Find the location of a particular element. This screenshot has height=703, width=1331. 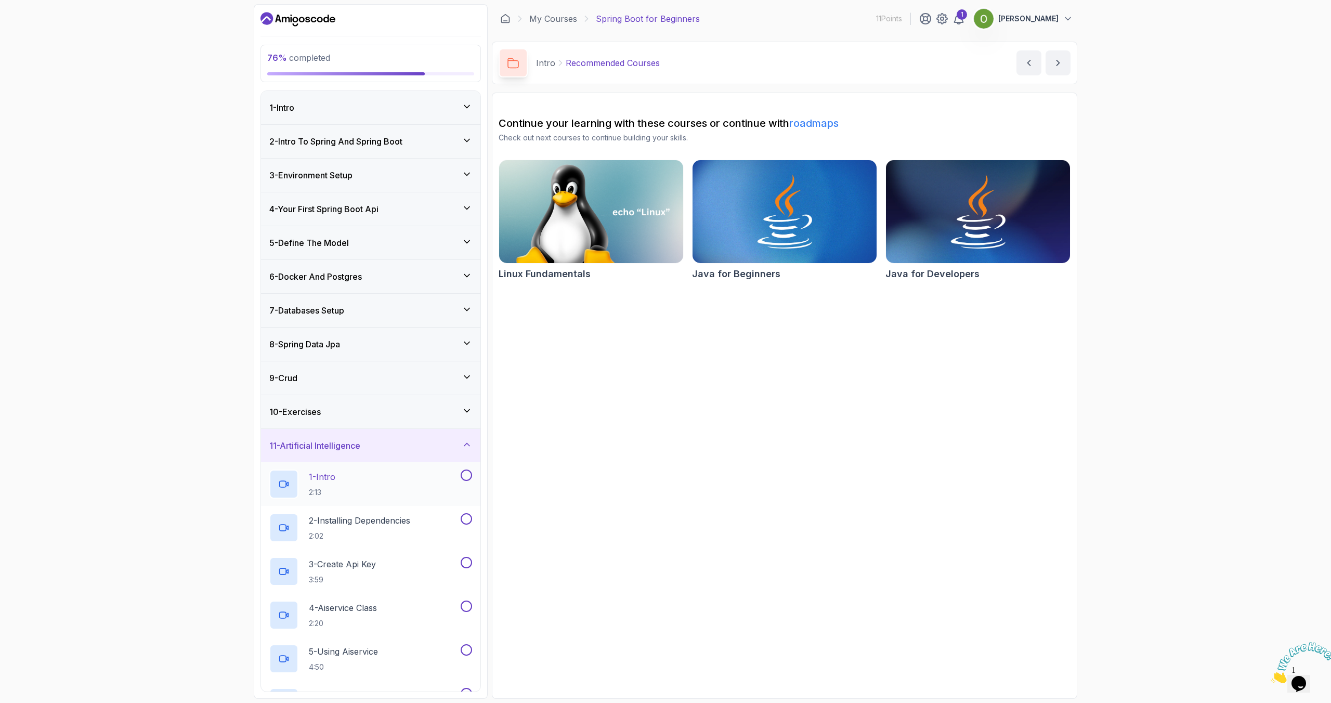

img: user profile image is located at coordinates (984, 19).